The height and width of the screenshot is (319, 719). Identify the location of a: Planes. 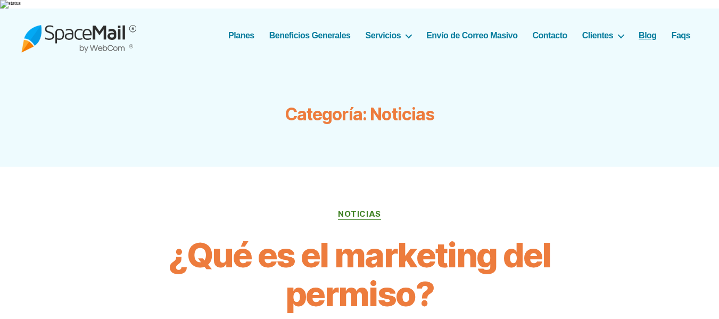
(241, 35).